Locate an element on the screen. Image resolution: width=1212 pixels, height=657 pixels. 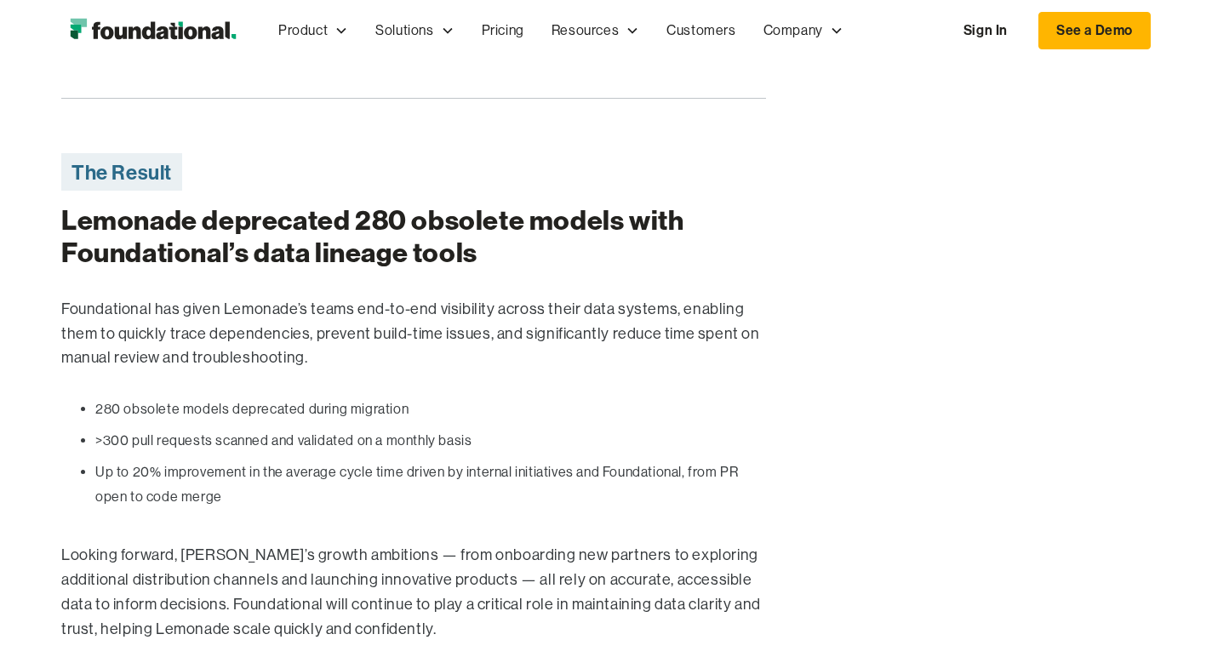
li: Up to 20% improvement in the average cycle time driven by internal initiatives and Foundational, ... is located at coordinates (431, 485).